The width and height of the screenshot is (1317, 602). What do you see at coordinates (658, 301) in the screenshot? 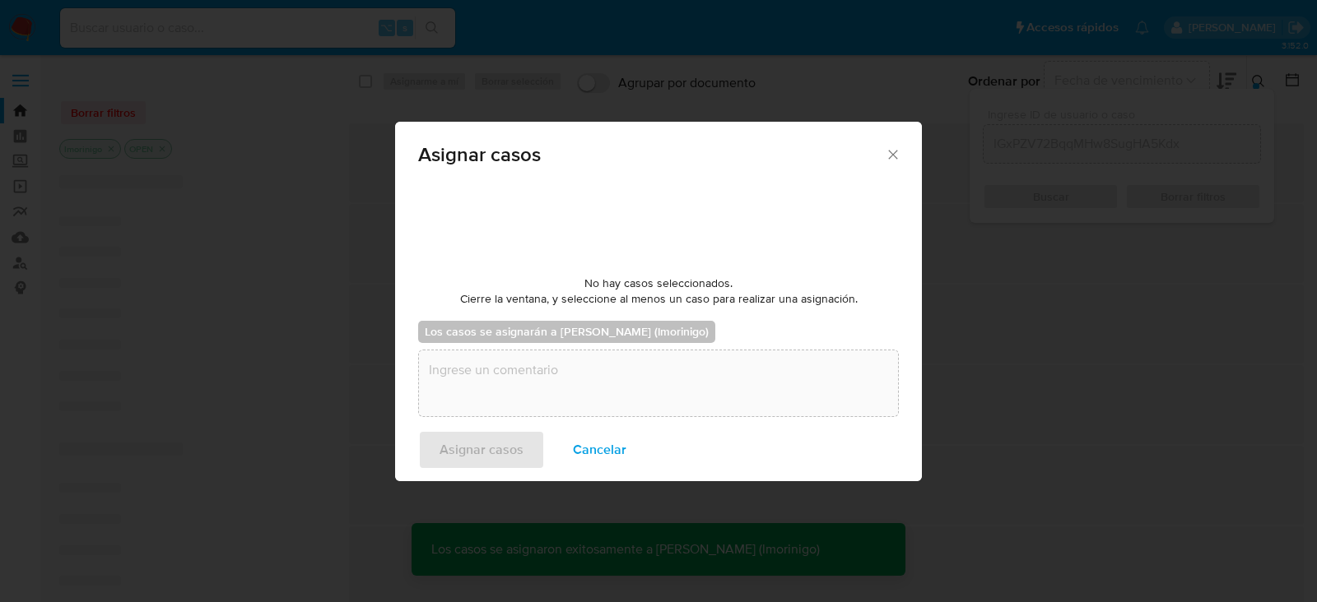
I see `div: assign-modal` at bounding box center [658, 301].